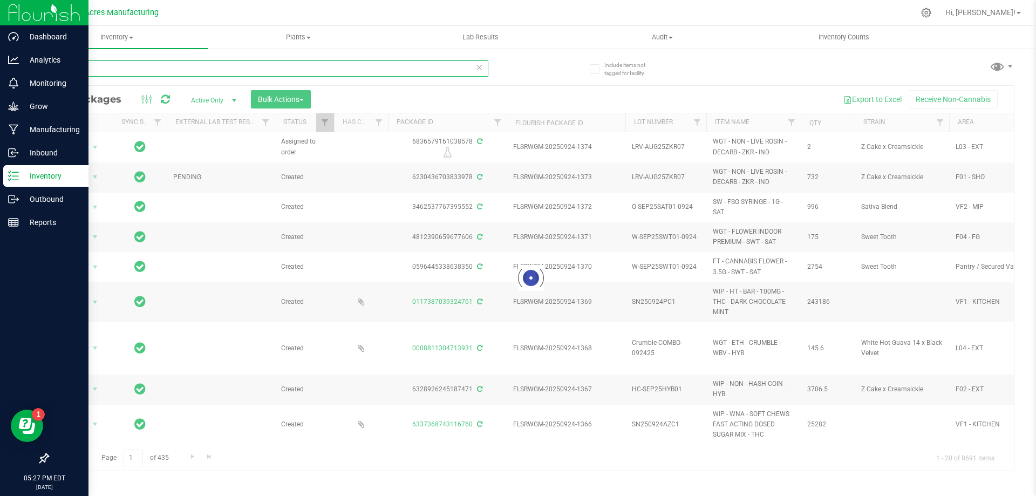  What do you see at coordinates (480, 37) in the screenshot?
I see `a: Lab Results` at bounding box center [480, 37].